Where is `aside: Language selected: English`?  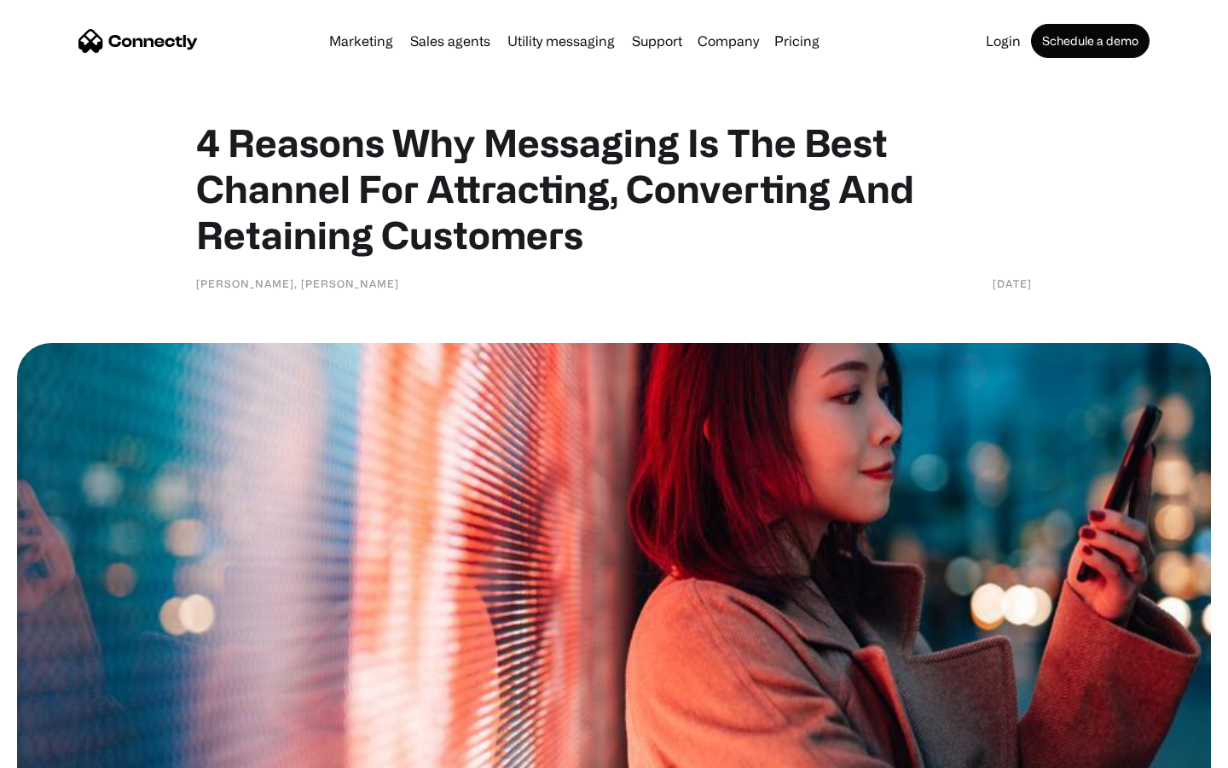 aside: Language selected: English is located at coordinates (60, 750).